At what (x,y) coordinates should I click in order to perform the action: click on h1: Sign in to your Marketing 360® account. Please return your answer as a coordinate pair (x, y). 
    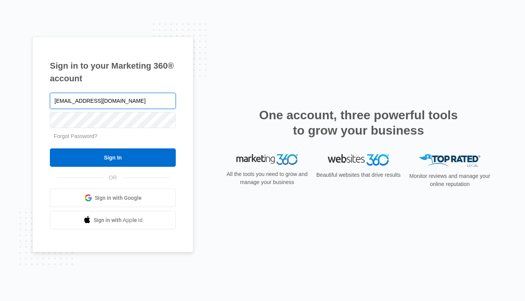
    Looking at the image, I should click on (113, 72).